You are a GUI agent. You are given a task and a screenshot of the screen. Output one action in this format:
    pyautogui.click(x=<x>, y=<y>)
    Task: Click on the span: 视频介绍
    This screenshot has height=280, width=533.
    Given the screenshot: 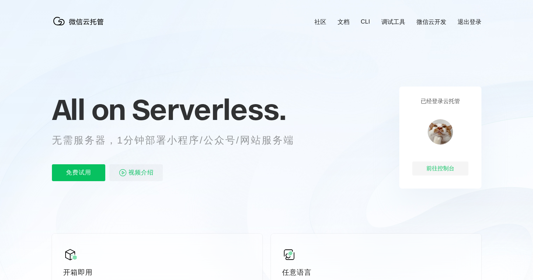 What is the action you would take?
    pyautogui.click(x=141, y=172)
    